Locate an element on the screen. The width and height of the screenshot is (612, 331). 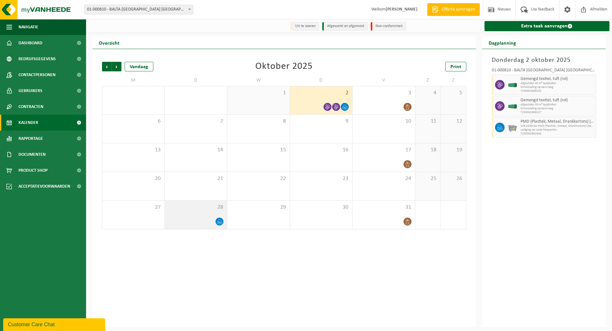
span: 17 is located at coordinates (384, 150).